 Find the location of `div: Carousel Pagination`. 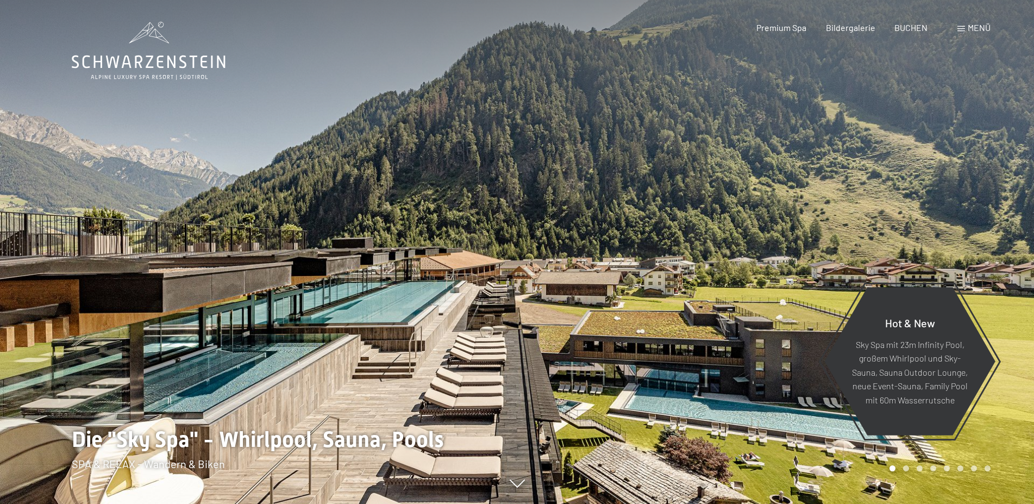

div: Carousel Pagination is located at coordinates (938, 468).